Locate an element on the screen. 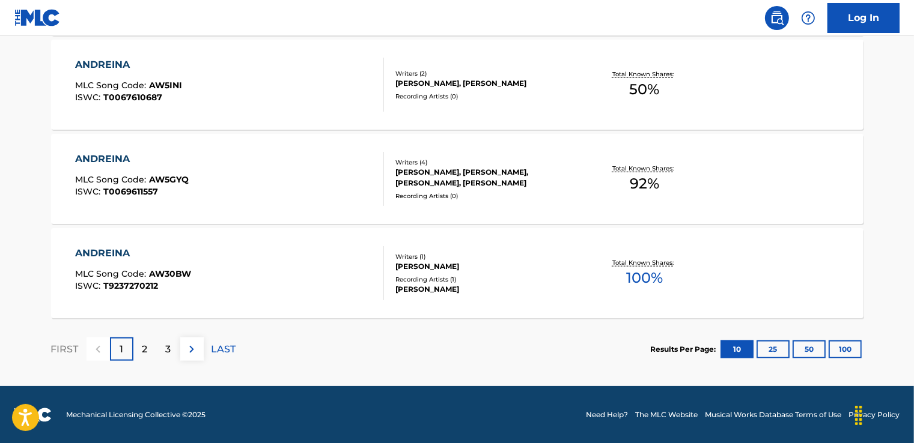 The image size is (914, 443). a: Log In is located at coordinates (863, 18).